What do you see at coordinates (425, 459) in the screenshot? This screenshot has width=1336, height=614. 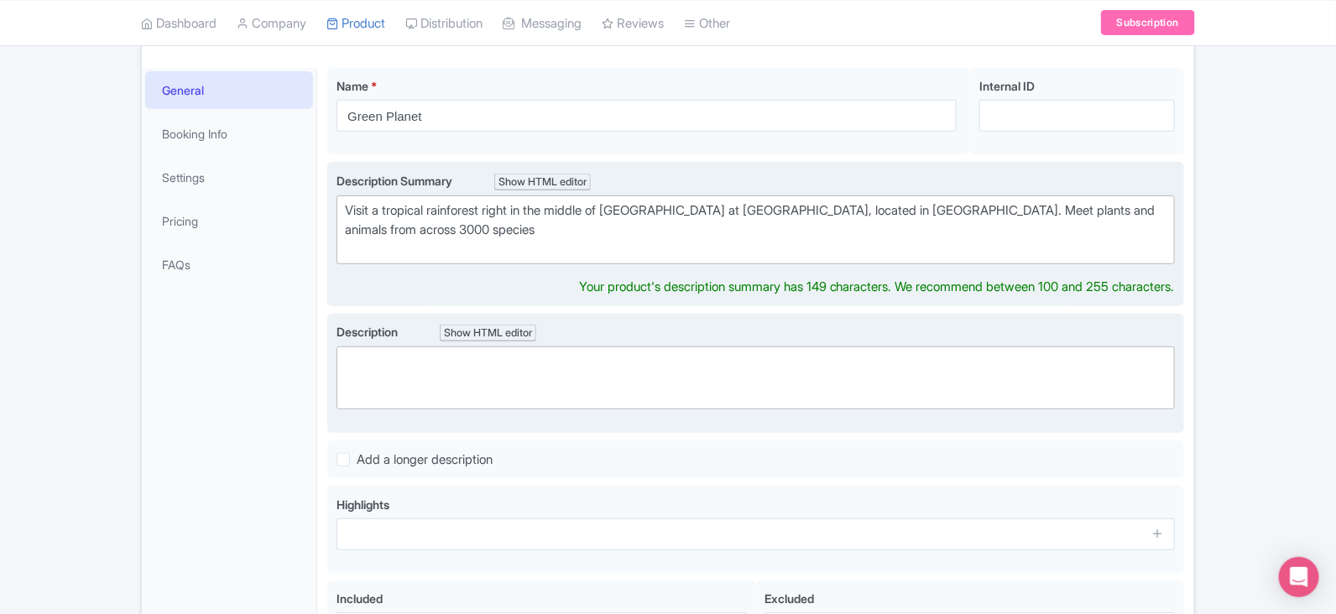 I see `span: Add a longer description` at bounding box center [425, 459].